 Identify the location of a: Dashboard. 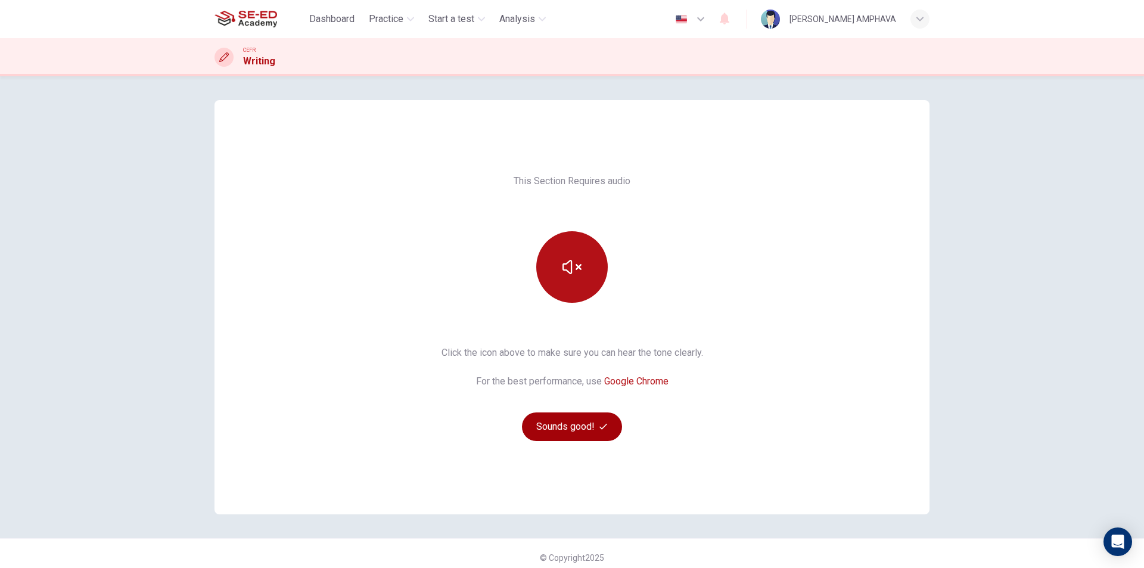
(332, 19).